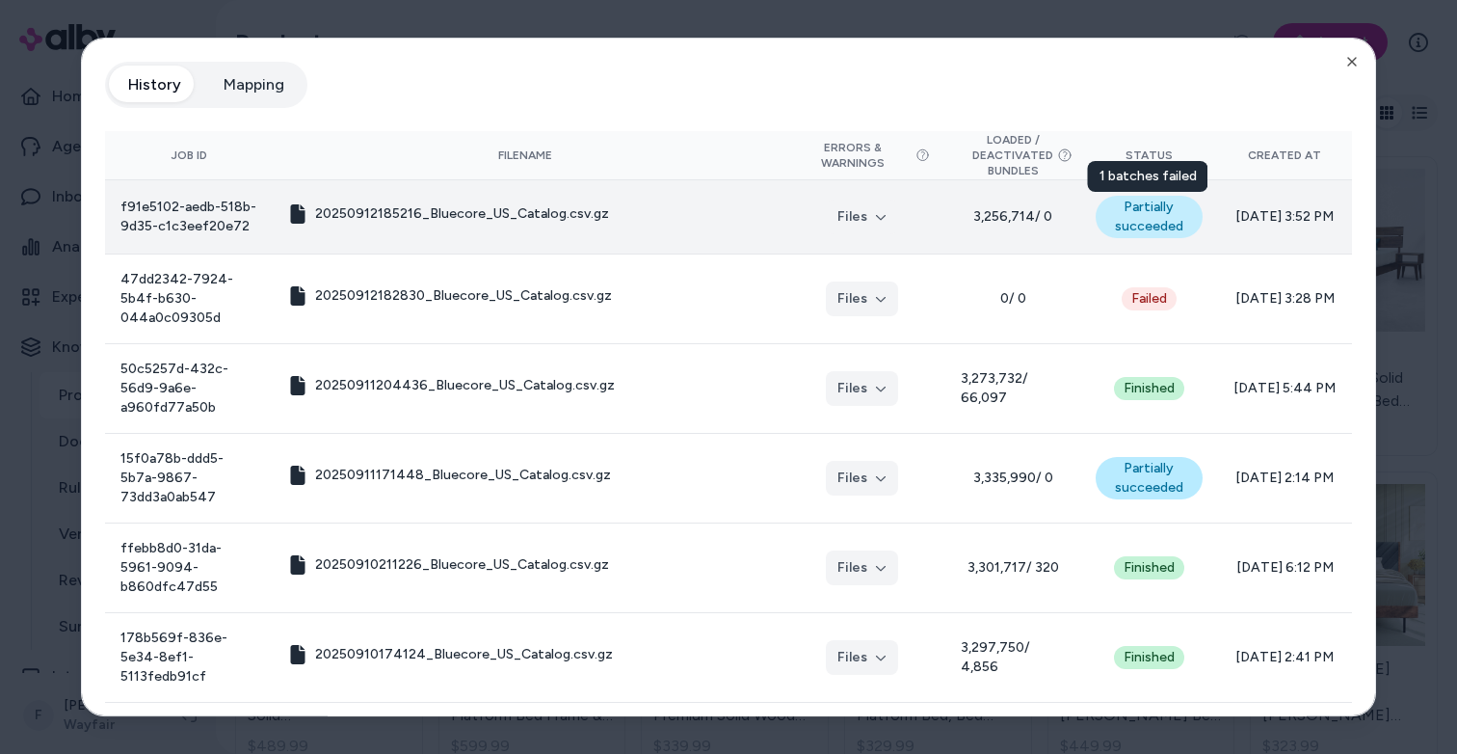  I want to click on span: 0 / 0, so click(1012, 299).